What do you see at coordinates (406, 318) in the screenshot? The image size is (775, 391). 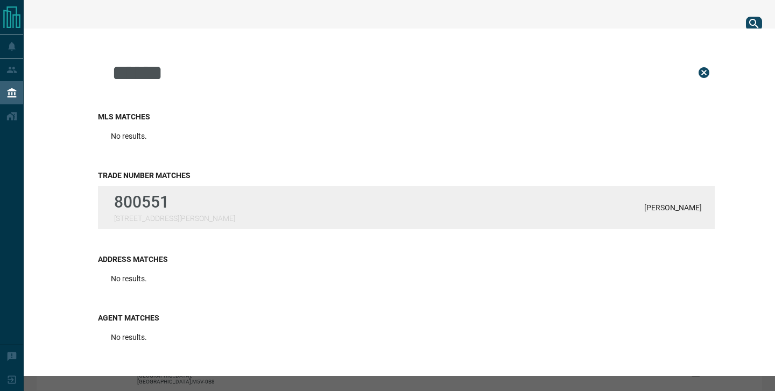 I see `h3: Agent Matches` at bounding box center [406, 318].